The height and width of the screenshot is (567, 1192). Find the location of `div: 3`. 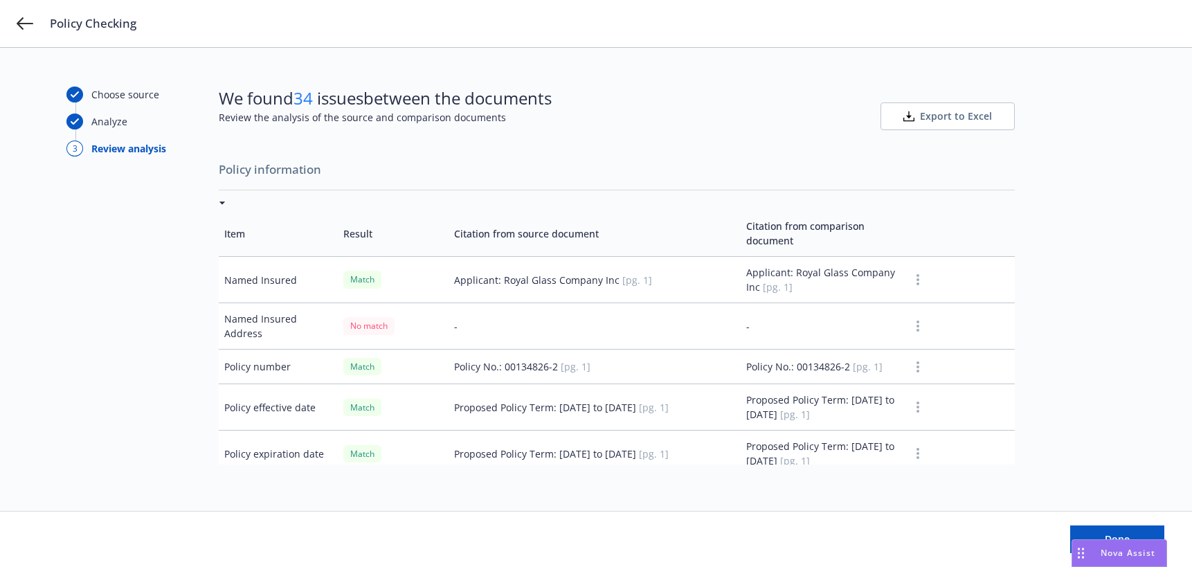

div: 3 is located at coordinates (75, 148).